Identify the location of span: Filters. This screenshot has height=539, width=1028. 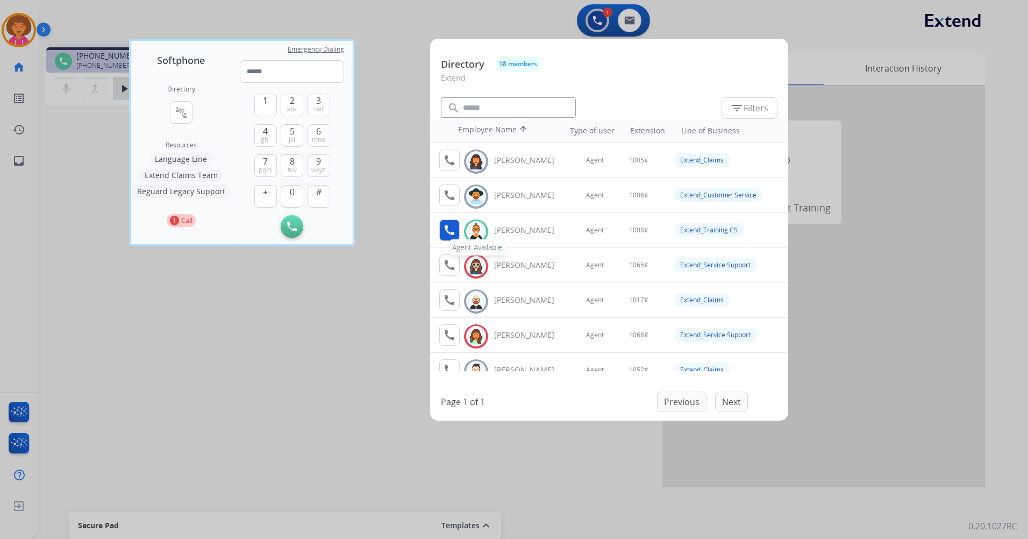
(750, 108).